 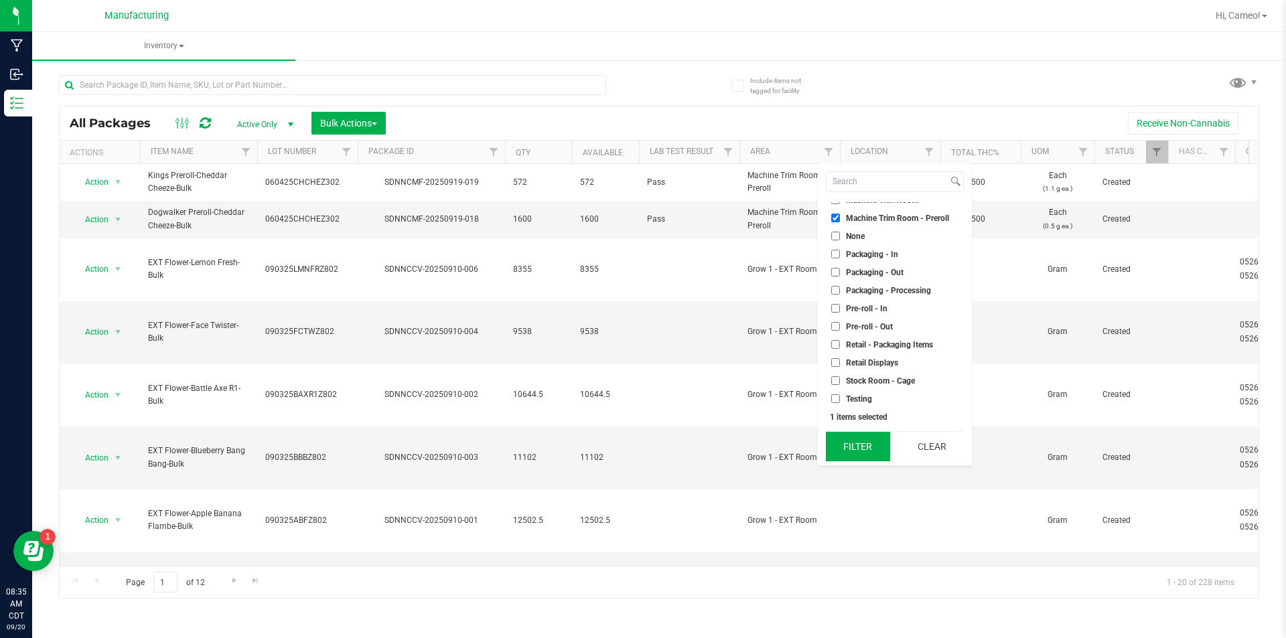 I want to click on span: EXT Flower-Apple Banana Flambe-Bulk, so click(x=198, y=521).